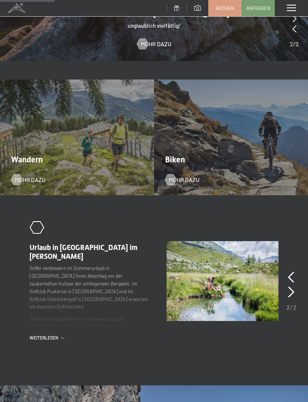 Image resolution: width=308 pixels, height=402 pixels. I want to click on a: Buchen, so click(225, 8).